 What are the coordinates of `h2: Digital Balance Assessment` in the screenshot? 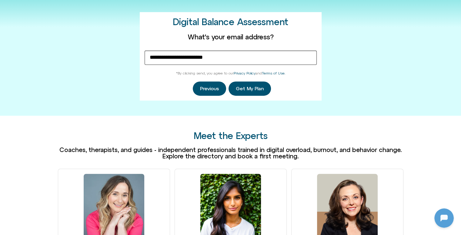 It's located at (230, 22).